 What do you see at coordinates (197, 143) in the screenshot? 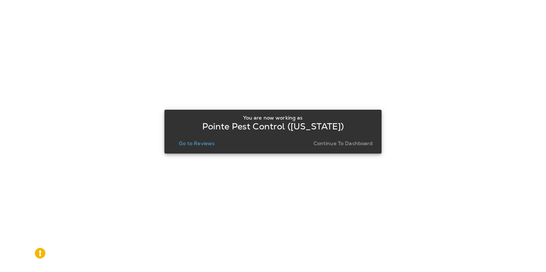
I see `p: Go to Reviews` at bounding box center [197, 143].